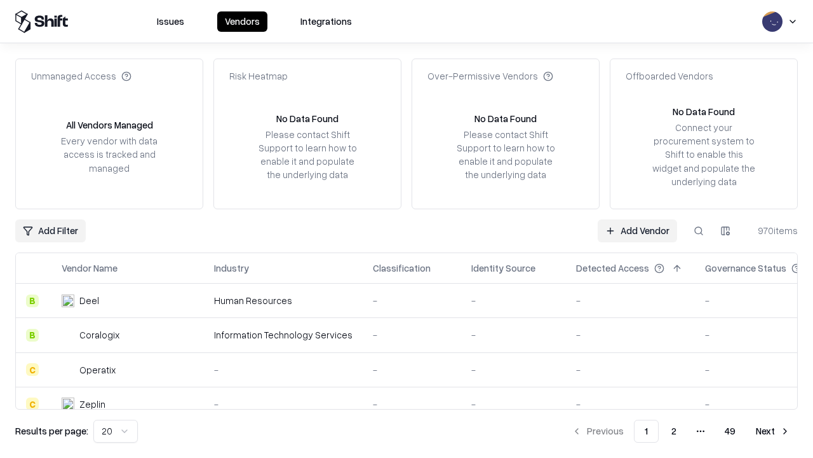 Image resolution: width=813 pixels, height=458 pixels. I want to click on div: Zeplin, so click(92, 404).